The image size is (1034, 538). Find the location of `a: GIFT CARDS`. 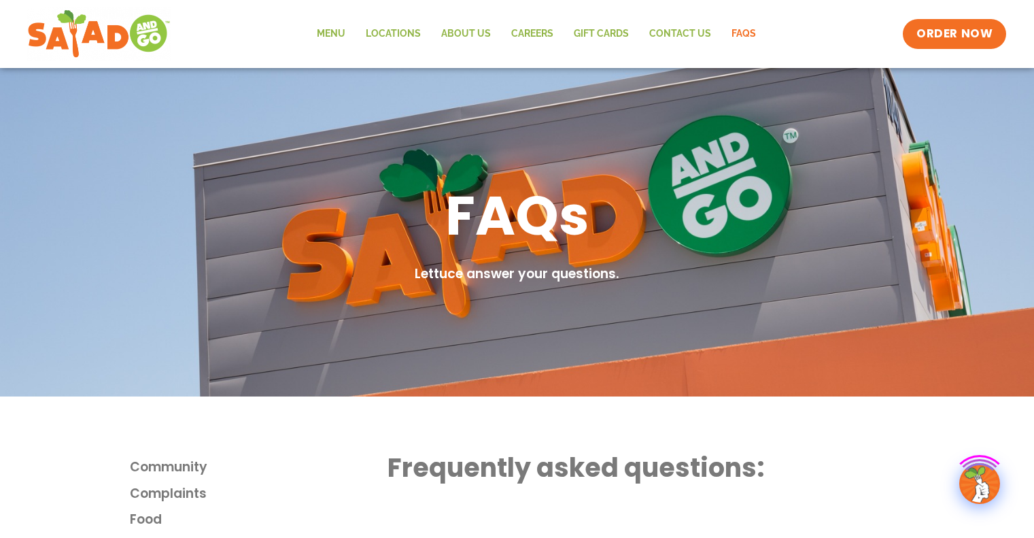

a: GIFT CARDS is located at coordinates (601, 34).